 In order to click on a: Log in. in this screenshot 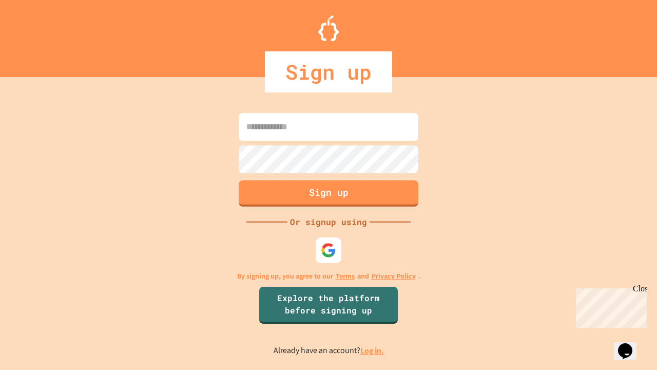, I will do `click(372, 350)`.